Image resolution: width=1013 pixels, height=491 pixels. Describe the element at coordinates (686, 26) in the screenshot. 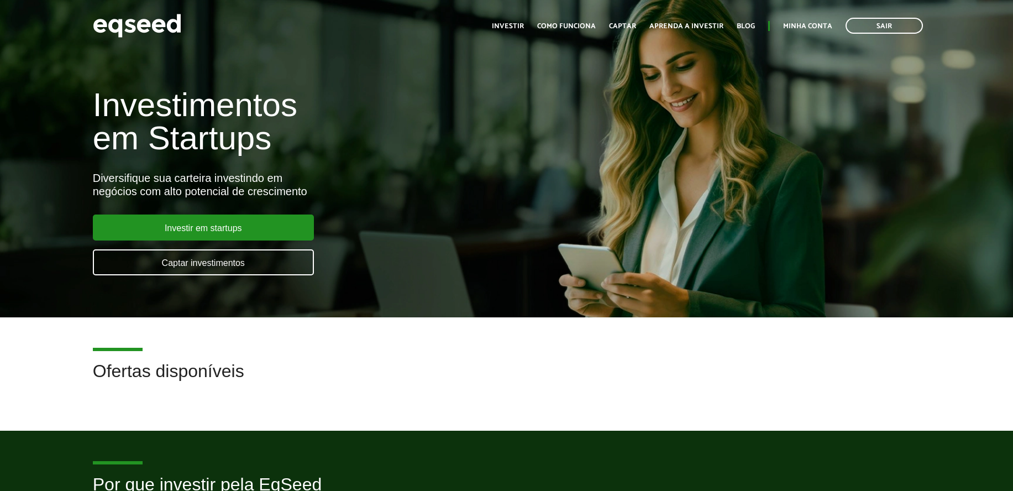

I see `a: Aprenda a investir` at that location.